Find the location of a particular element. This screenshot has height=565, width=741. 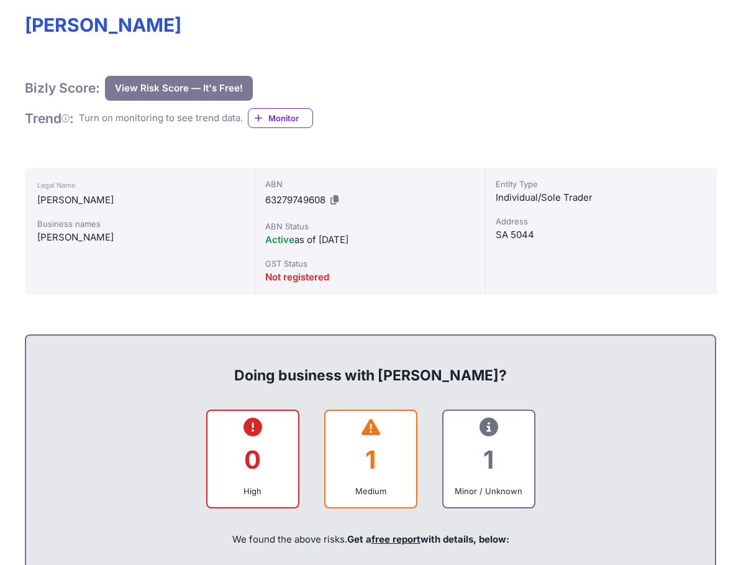

div: GST Status is located at coordinates (370, 263).